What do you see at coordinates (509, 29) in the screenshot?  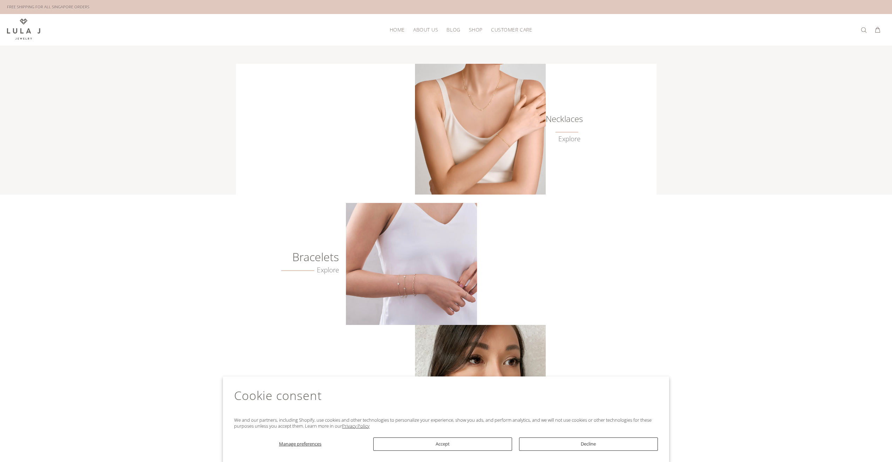 I see `a: CUSTOMER CARE` at bounding box center [509, 29].